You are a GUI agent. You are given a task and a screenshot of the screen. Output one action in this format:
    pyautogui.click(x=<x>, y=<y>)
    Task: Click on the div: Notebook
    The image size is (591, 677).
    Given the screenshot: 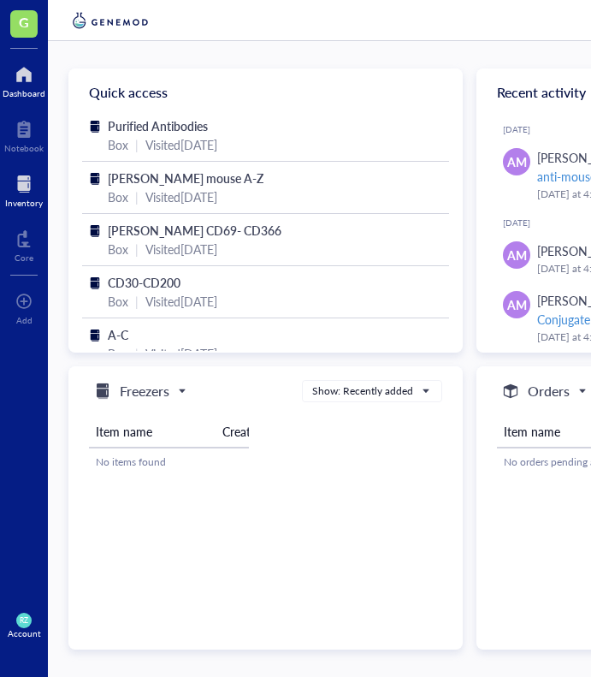 What is the action you would take?
    pyautogui.click(x=24, y=148)
    